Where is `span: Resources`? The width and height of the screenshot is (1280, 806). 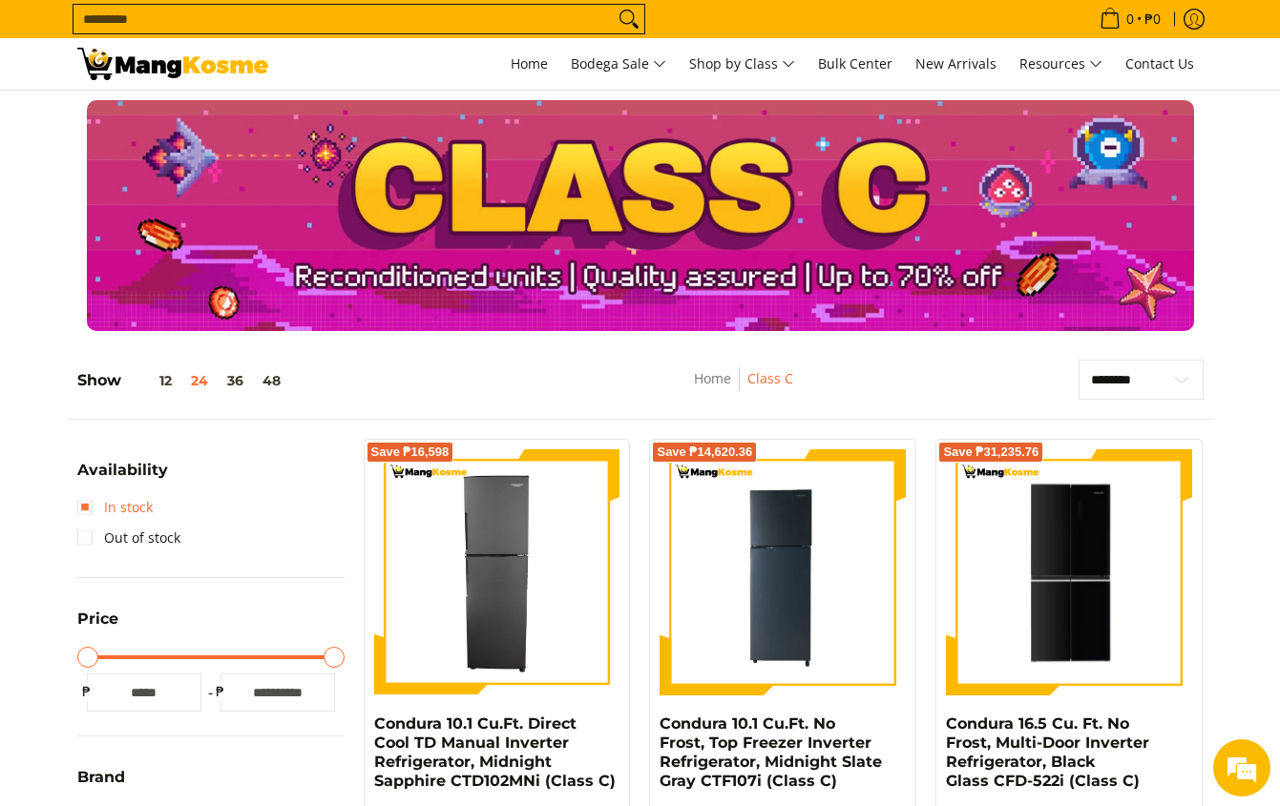 span: Resources is located at coordinates (1060, 64).